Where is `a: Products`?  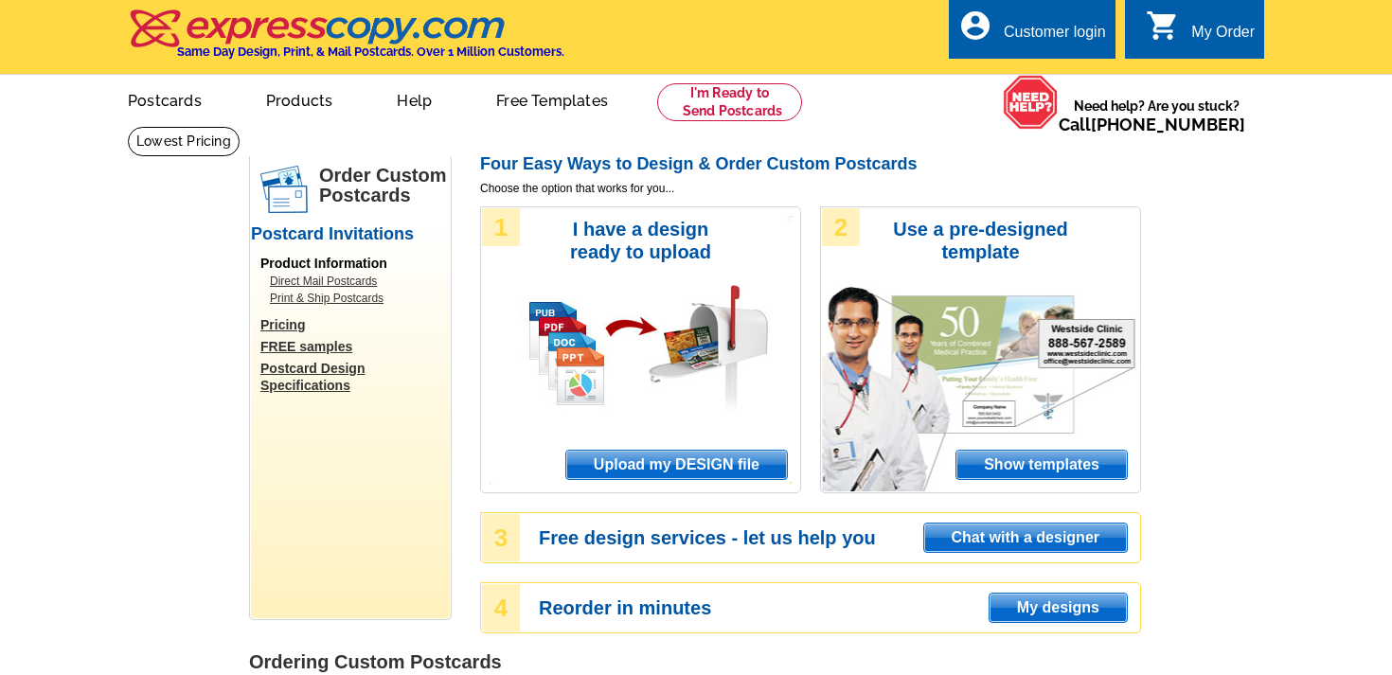 a: Products is located at coordinates (299, 98).